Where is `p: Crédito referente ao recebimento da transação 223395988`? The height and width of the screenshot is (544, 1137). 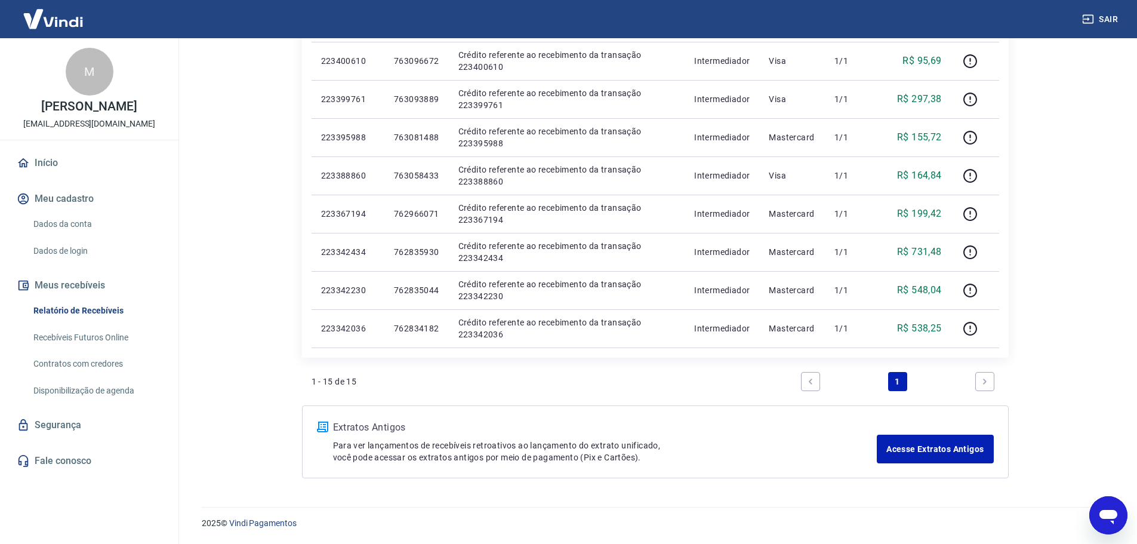 p: Crédito referente ao recebimento da transação 223395988 is located at coordinates (567, 137).